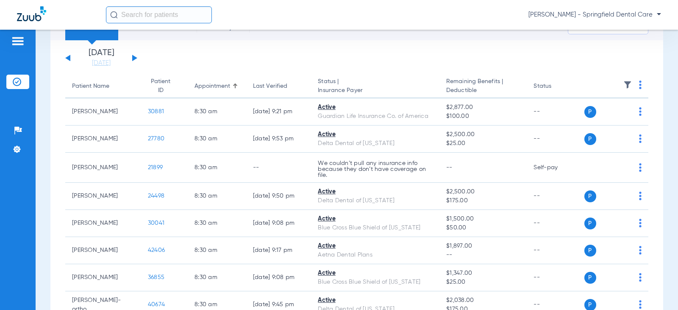  What do you see at coordinates (375, 116) in the screenshot?
I see `div: Guardian Life Insurance Co. of America` at bounding box center [375, 116].